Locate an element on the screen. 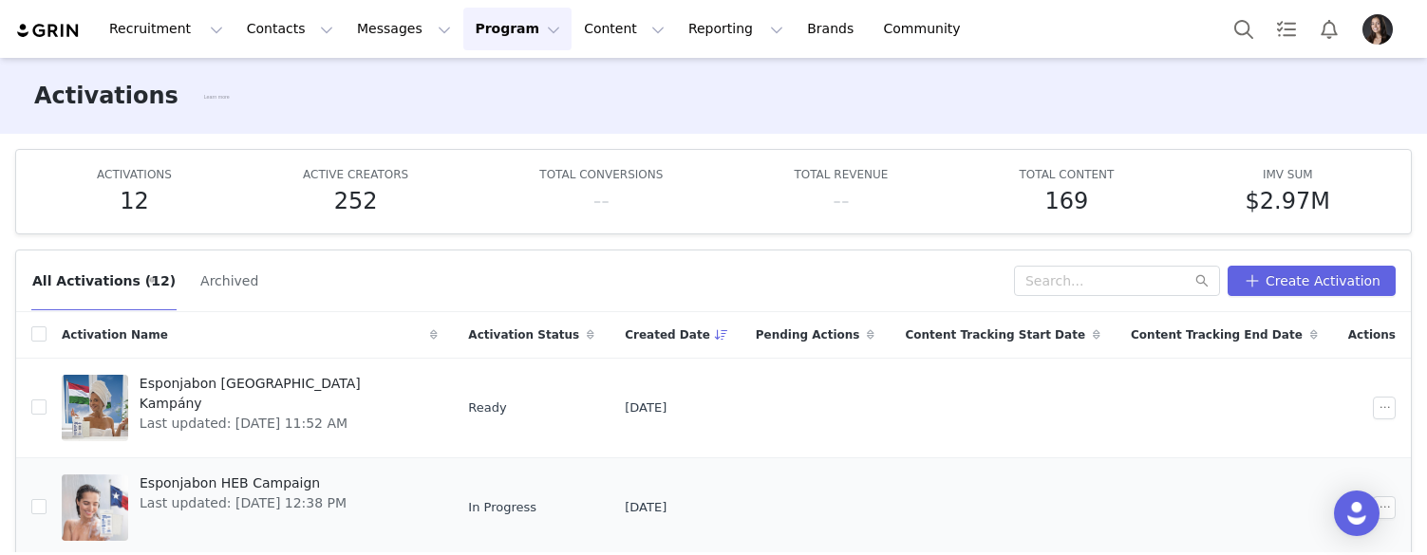  a: Community is located at coordinates (927, 28).